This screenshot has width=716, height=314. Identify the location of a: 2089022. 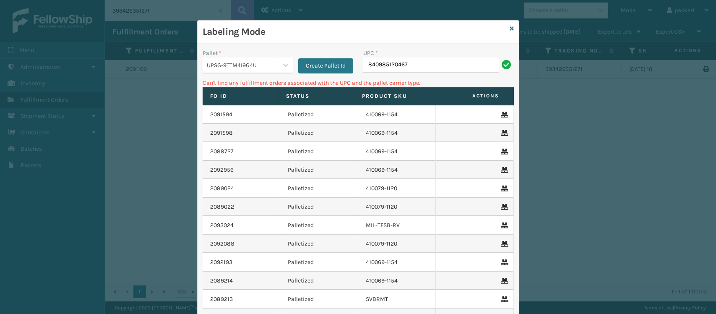
(222, 207).